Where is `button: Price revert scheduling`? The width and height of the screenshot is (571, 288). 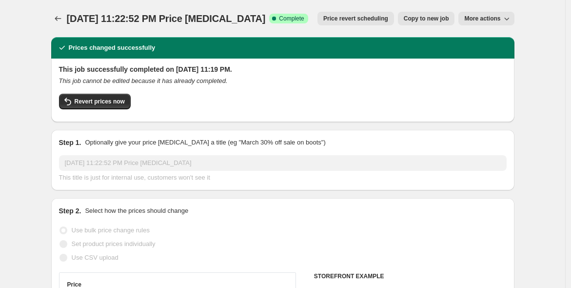
button: Price revert scheduling is located at coordinates (356, 19).